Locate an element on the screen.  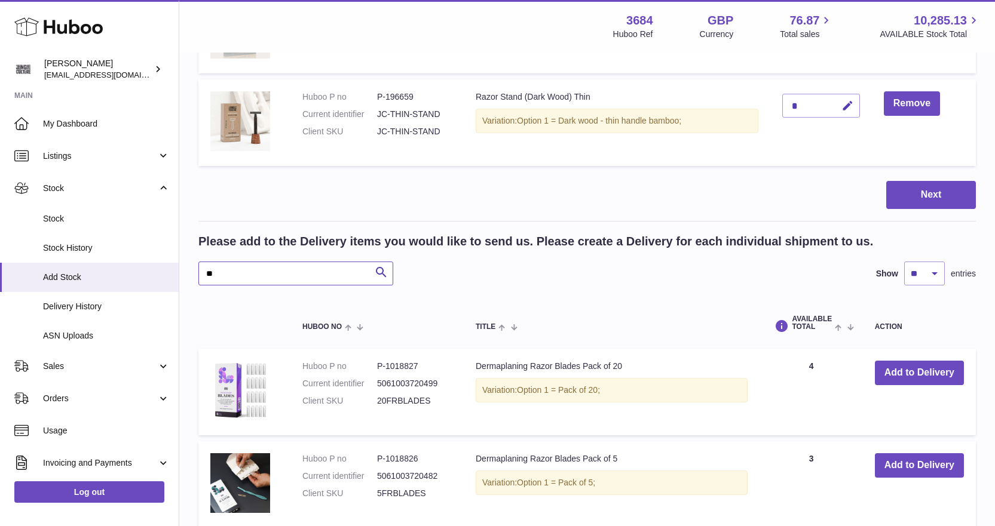
img: Razor Stand (Dark Wood) Thin is located at coordinates (240, 121).